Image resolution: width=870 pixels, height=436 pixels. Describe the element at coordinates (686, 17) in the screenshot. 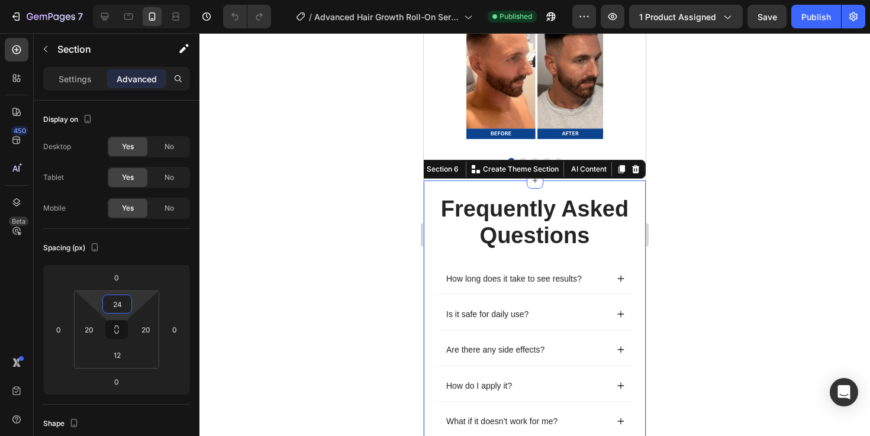

I see `button: 1 product assigned` at that location.